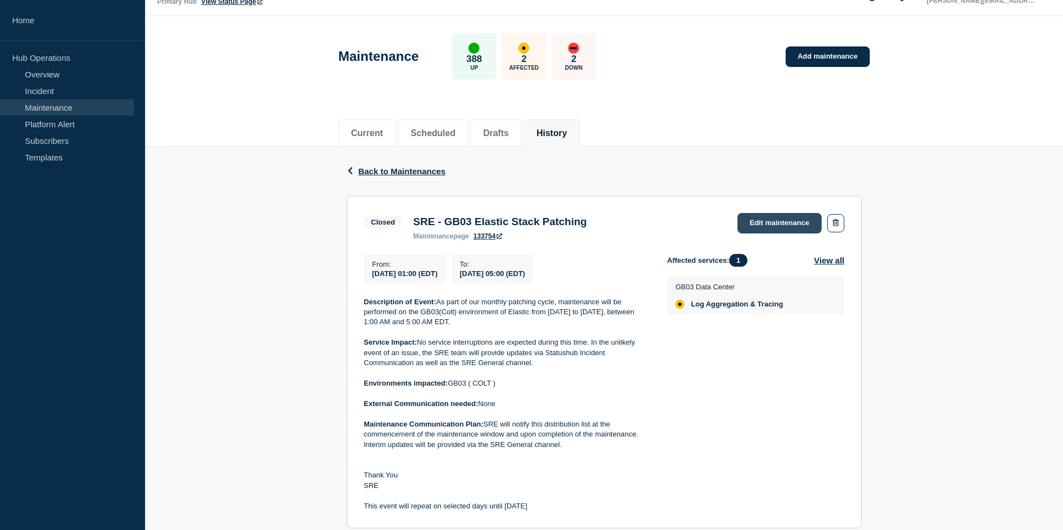 This screenshot has height=530, width=1063. I want to click on p: To :, so click(492, 264).